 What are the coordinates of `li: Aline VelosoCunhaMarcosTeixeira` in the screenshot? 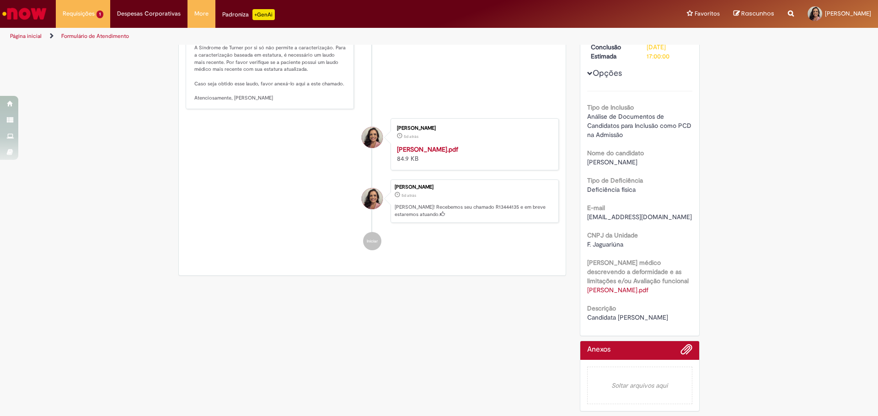 It's located at (372, 202).